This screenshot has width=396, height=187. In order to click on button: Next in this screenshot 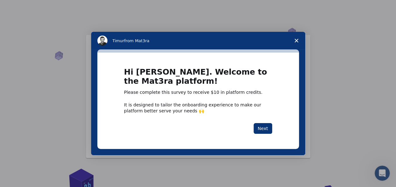, I will do `click(263, 129)`.